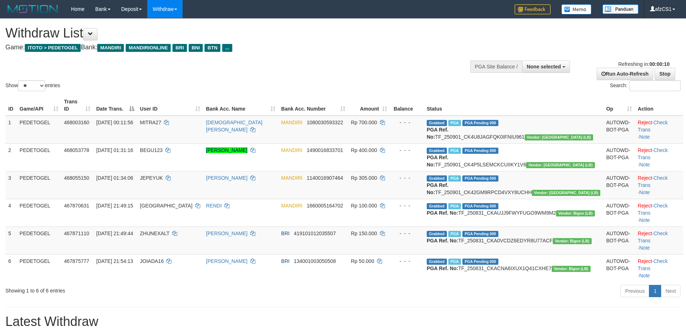 The width and height of the screenshot is (686, 331). I want to click on a: Stop, so click(665, 74).